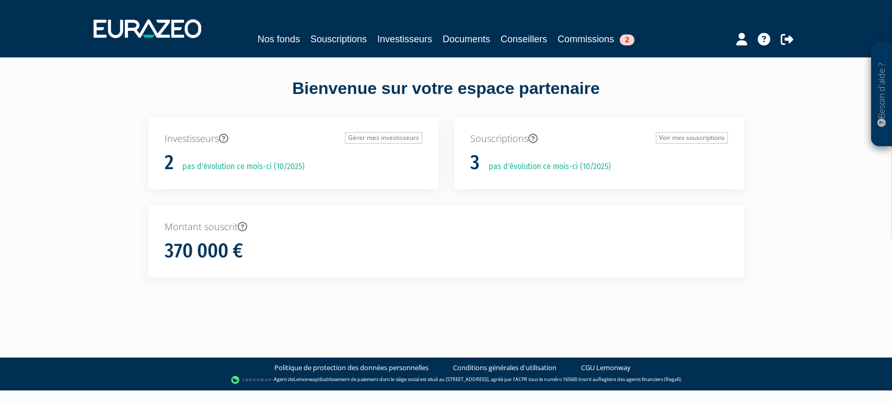 Image resolution: width=892 pixels, height=403 pixels. What do you see at coordinates (639, 379) in the screenshot?
I see `a: Registre des agents financiers (Regafi)` at bounding box center [639, 379].